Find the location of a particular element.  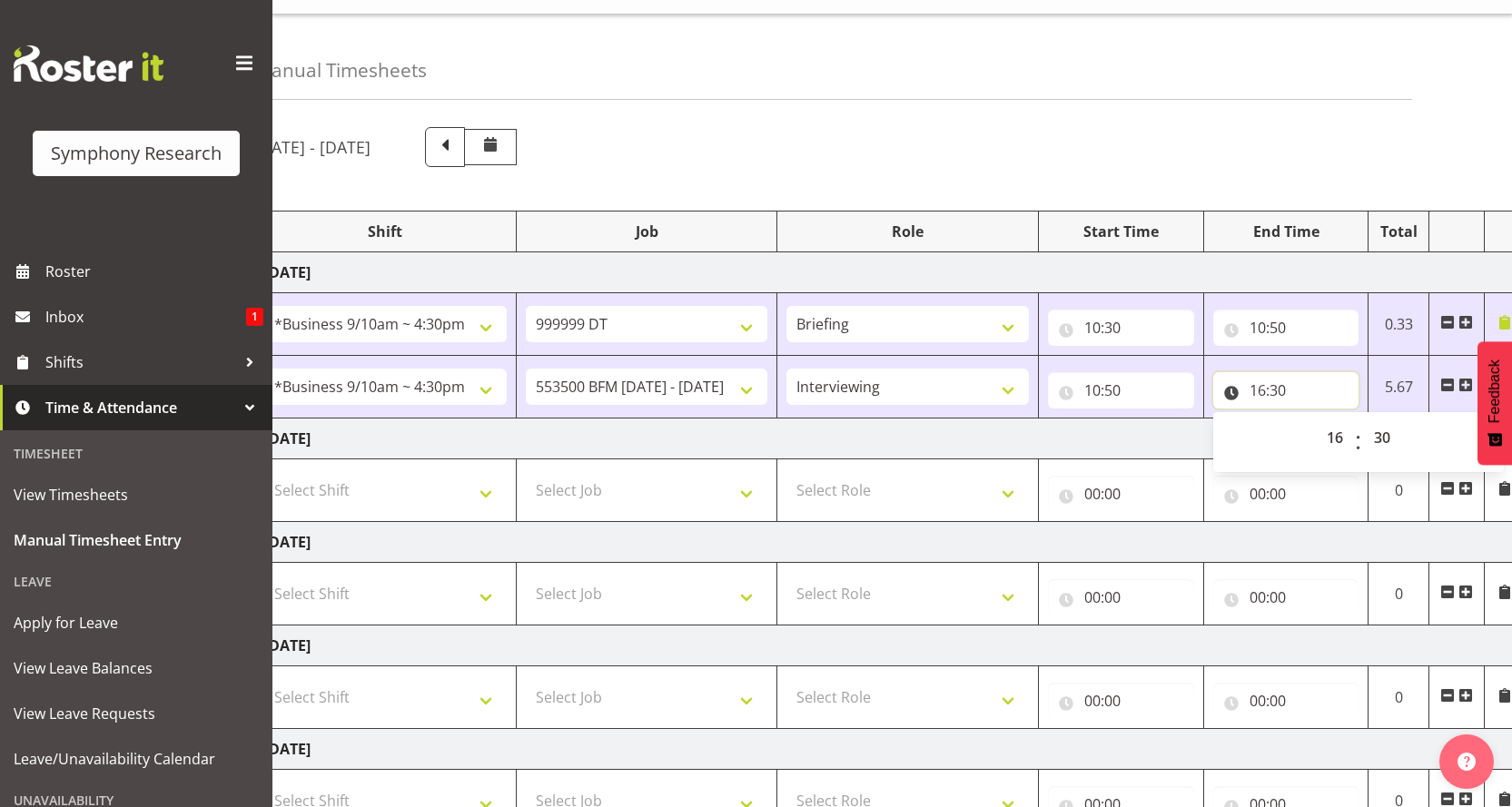

span: Inbox is located at coordinates (145, 317).